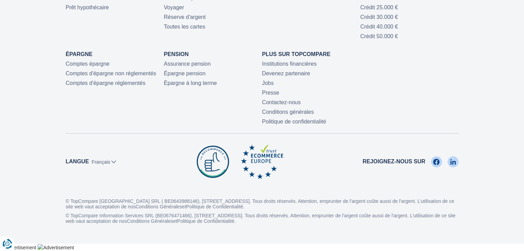 The image size is (524, 251). What do you see at coordinates (379, 17) in the screenshot?
I see `a: Crédit 30.000 €` at bounding box center [379, 17].